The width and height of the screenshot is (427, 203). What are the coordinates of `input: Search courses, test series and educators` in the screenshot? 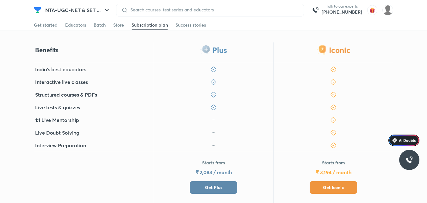 It's located at (213, 10).